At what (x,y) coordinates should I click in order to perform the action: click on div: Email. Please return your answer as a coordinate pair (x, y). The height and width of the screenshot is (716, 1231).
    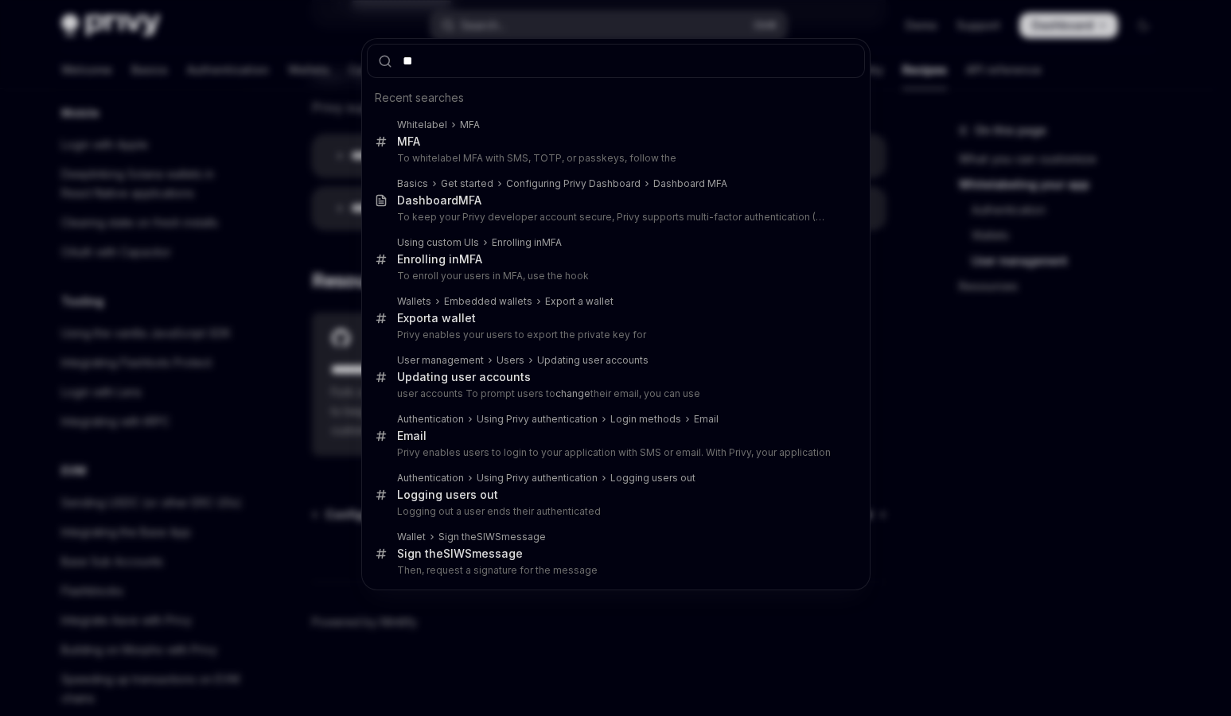
    Looking at the image, I should click on (706, 419).